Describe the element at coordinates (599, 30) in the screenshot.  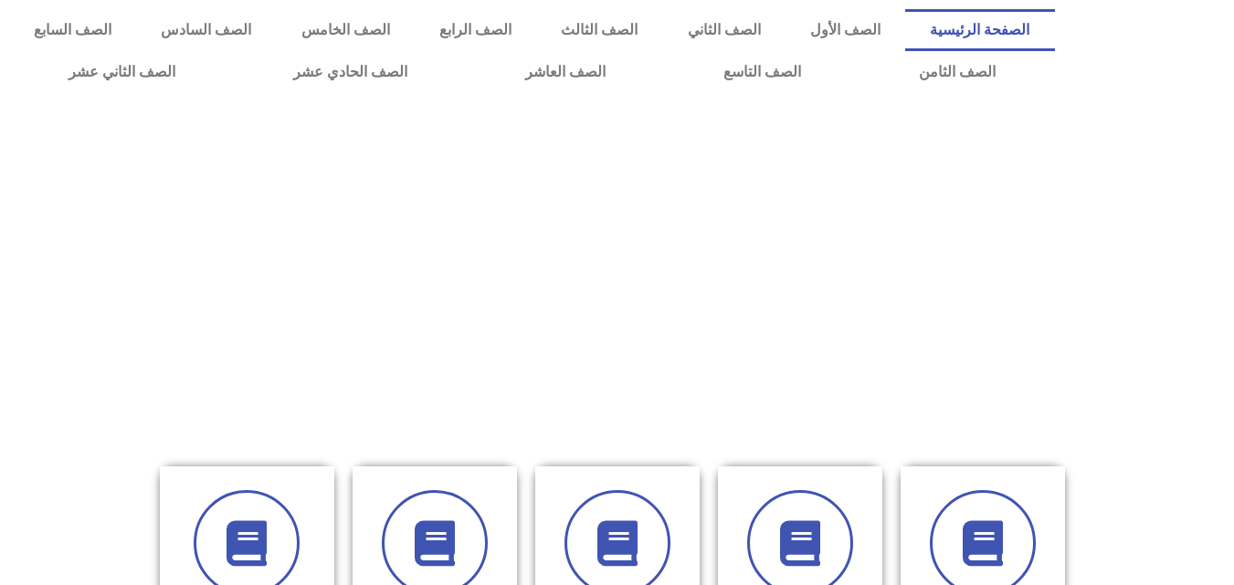
I see `a: الصف الثالث` at that location.